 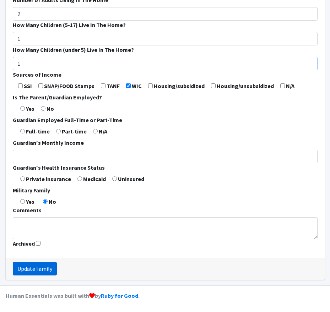 What do you see at coordinates (74, 131) in the screenshot?
I see `label: Part-time` at bounding box center [74, 131].